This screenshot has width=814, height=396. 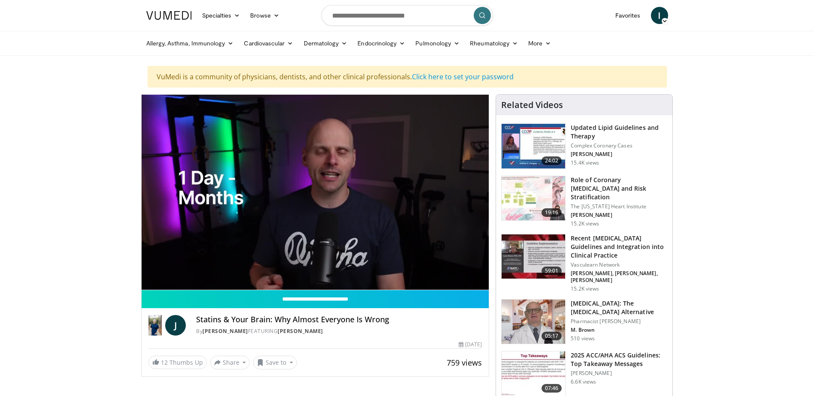 What do you see at coordinates (407, 15) in the screenshot?
I see `input: Search topics, interventions` at bounding box center [407, 15].